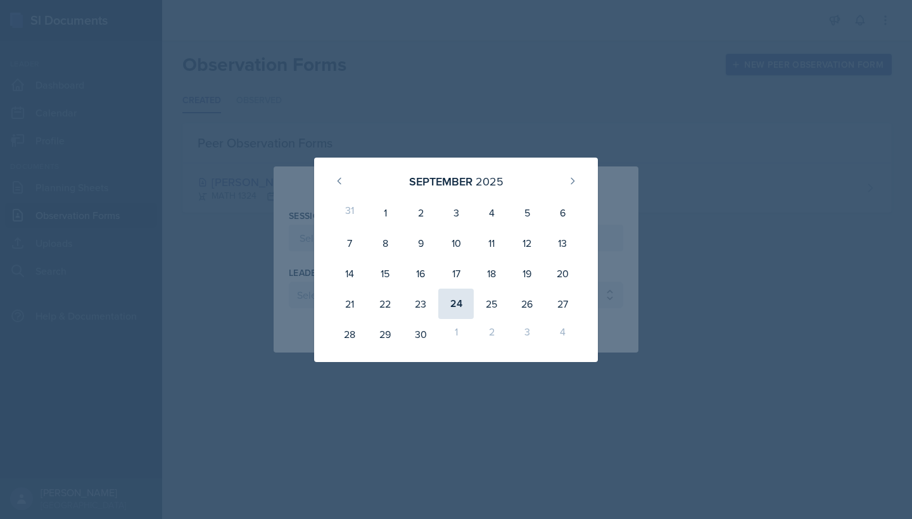 The height and width of the screenshot is (519, 912). Describe the element at coordinates (456, 243) in the screenshot. I see `div: 10` at that location.